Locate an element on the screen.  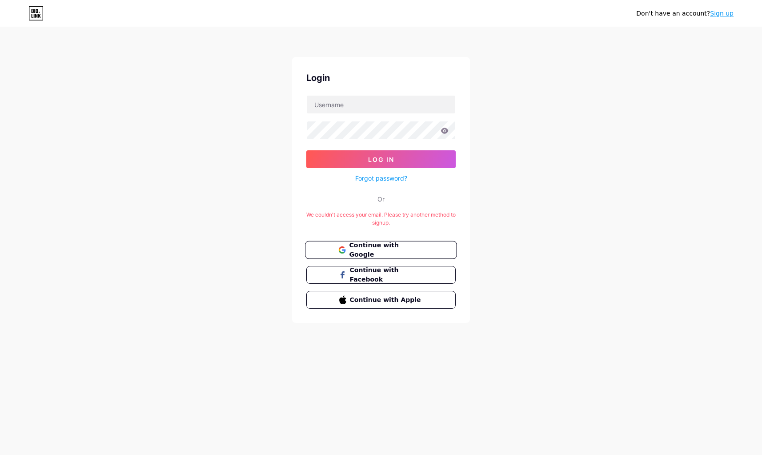
span: Continue with Google is located at coordinates (386, 250).